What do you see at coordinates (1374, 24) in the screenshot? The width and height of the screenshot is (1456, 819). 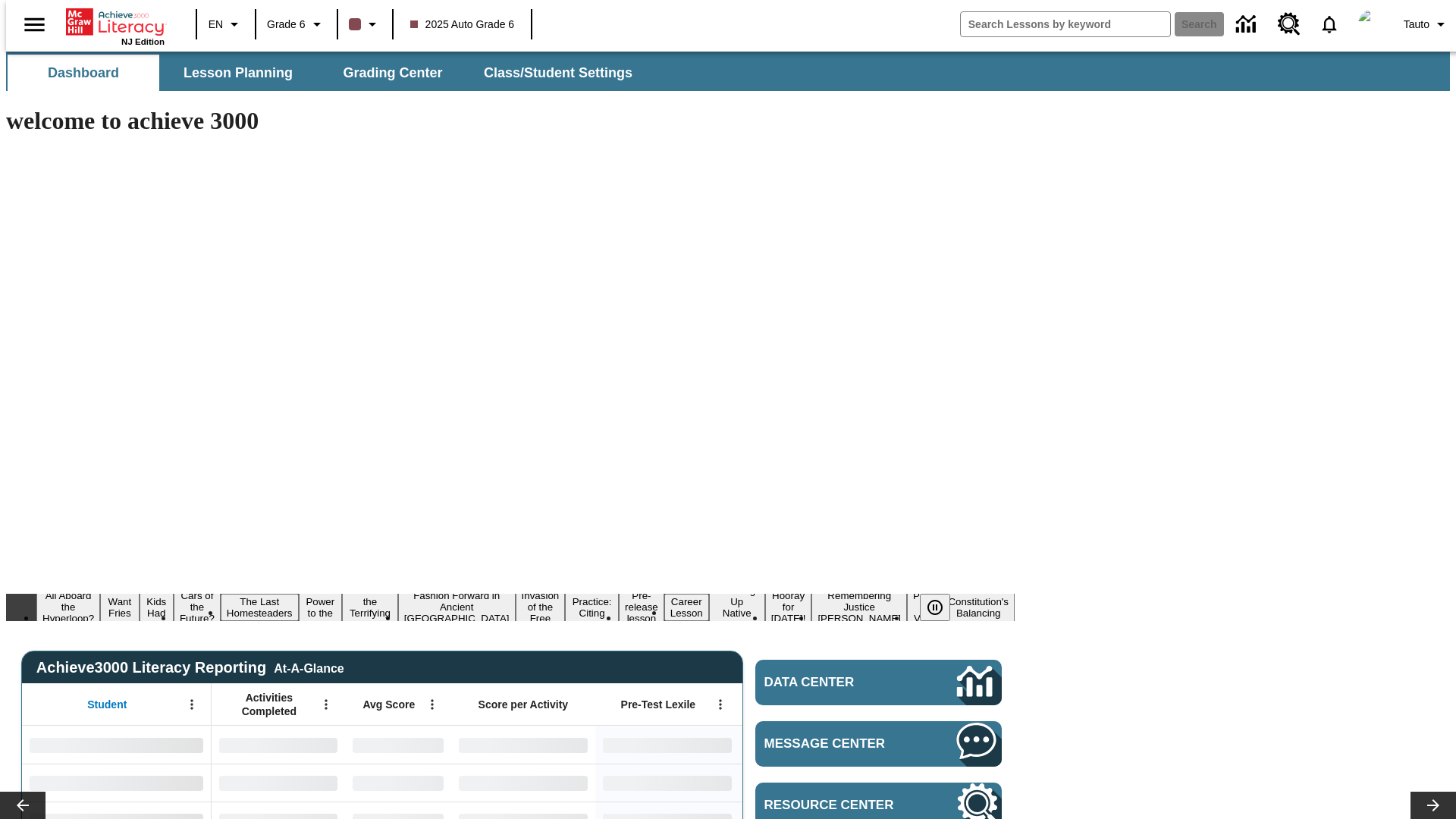 I see `button: Select a new avatar` at bounding box center [1374, 24].